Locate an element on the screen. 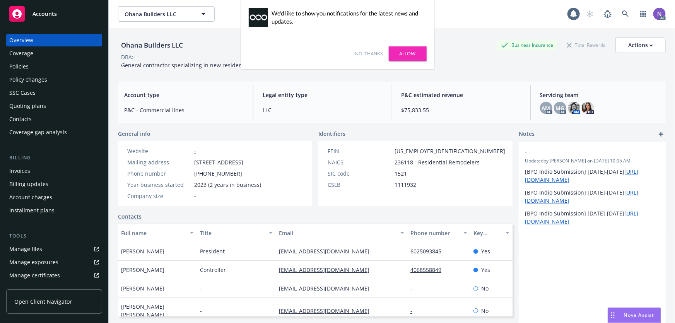  div: Policy changes is located at coordinates (28, 80).